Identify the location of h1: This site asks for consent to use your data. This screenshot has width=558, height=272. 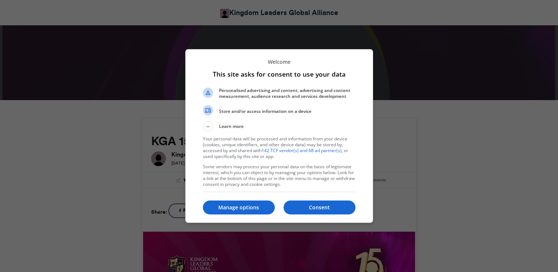
(279, 74).